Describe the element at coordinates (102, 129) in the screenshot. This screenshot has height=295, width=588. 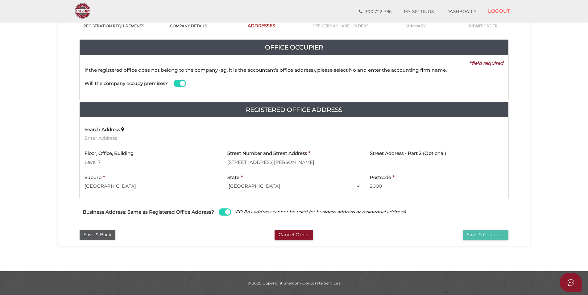
I see `h4: Search Address` at that location.